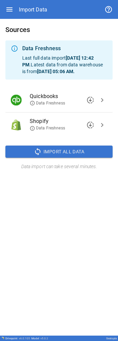 This screenshot has height=341, width=118. I want to click on div: Import Data, so click(33, 9).